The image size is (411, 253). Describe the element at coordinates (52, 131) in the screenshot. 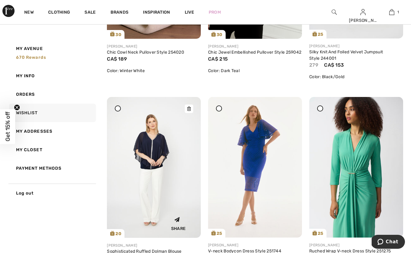

I see `a: My Addresses` at that location.